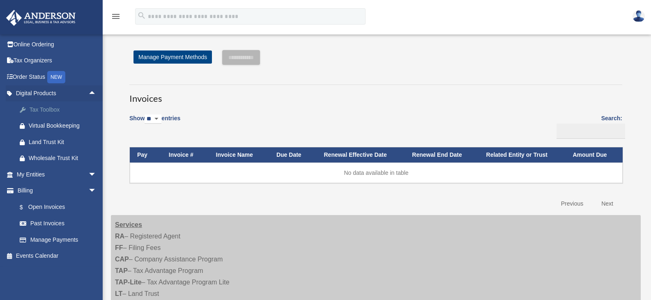 The image size is (651, 300). Describe the element at coordinates (58, 224) in the screenshot. I see `a: Past Invoices` at that location.